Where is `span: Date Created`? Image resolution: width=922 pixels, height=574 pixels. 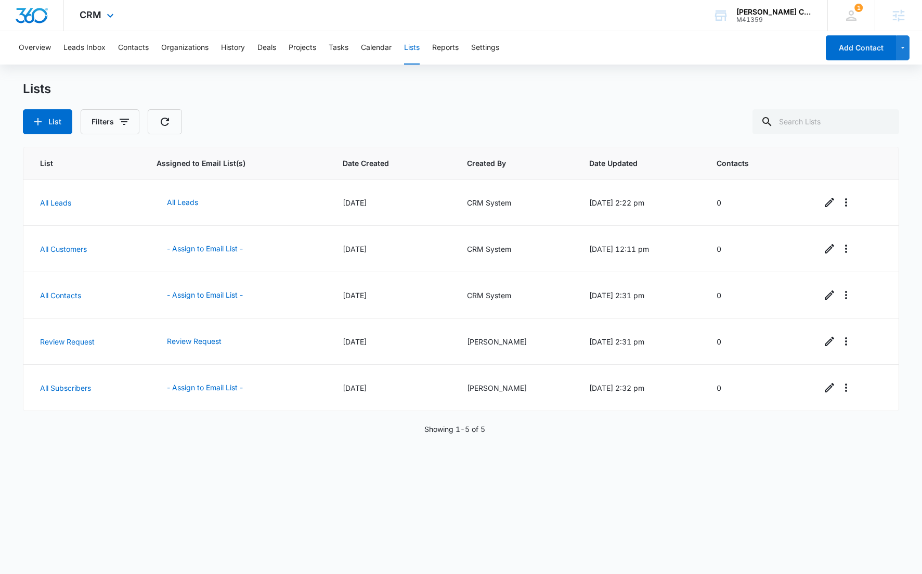 span: Date Created is located at coordinates (385, 163).